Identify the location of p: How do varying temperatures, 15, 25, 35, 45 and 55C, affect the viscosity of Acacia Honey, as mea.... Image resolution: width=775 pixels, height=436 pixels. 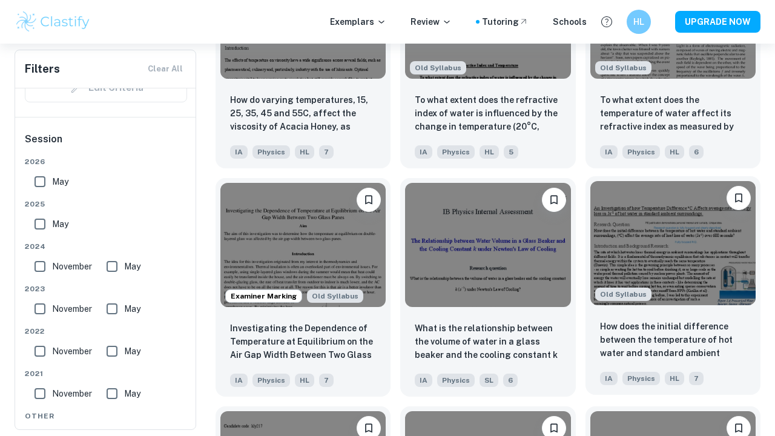
(303, 114).